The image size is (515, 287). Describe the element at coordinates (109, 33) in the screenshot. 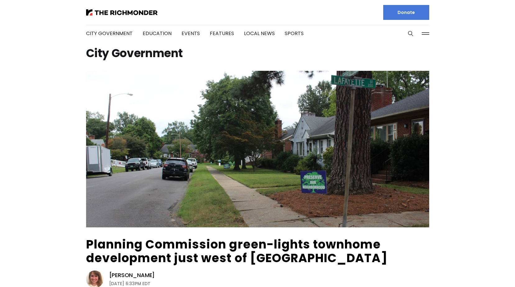

I see `a: City Government` at that location.